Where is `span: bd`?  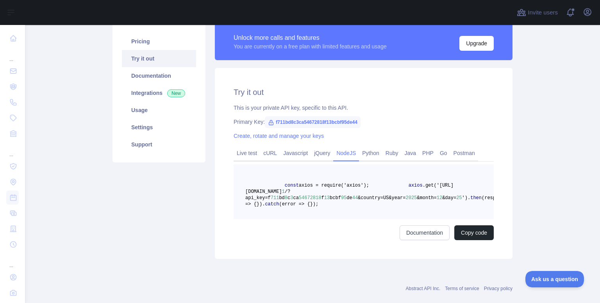
span: bd is located at coordinates (282, 198).